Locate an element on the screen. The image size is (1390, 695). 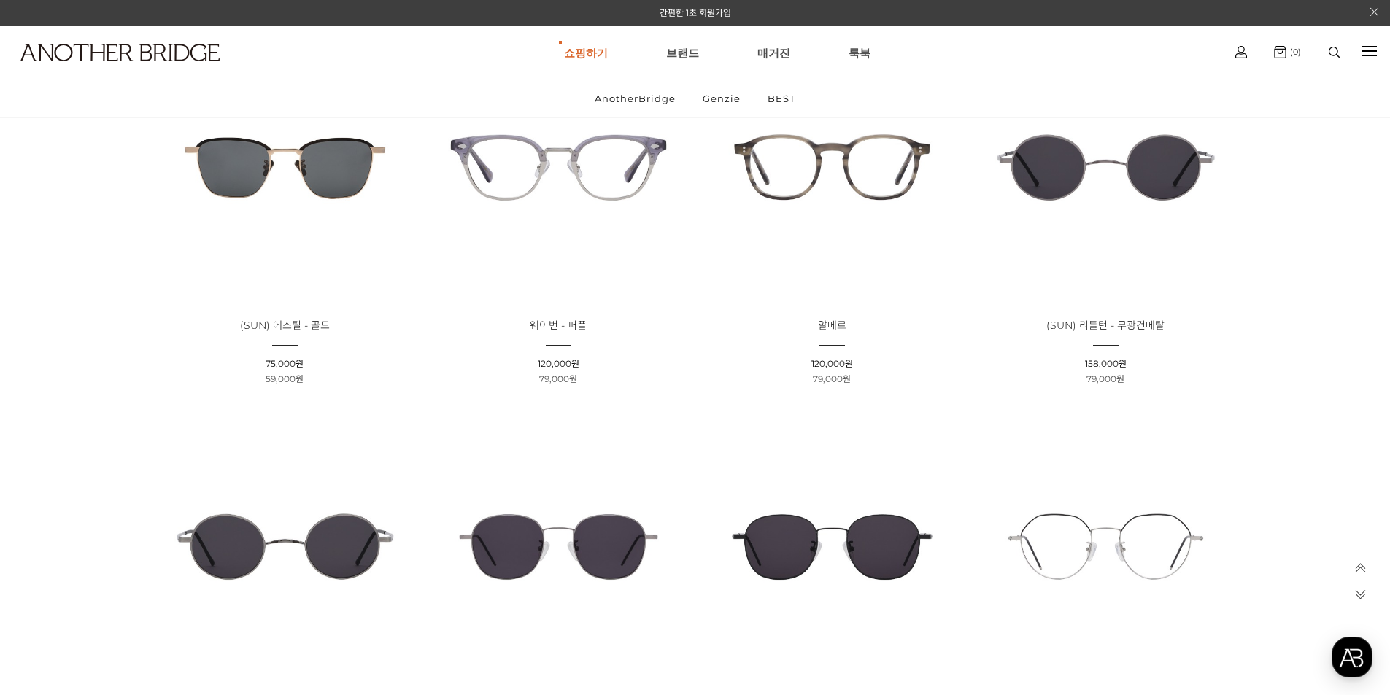
a: 매거진 is located at coordinates (773, 53).